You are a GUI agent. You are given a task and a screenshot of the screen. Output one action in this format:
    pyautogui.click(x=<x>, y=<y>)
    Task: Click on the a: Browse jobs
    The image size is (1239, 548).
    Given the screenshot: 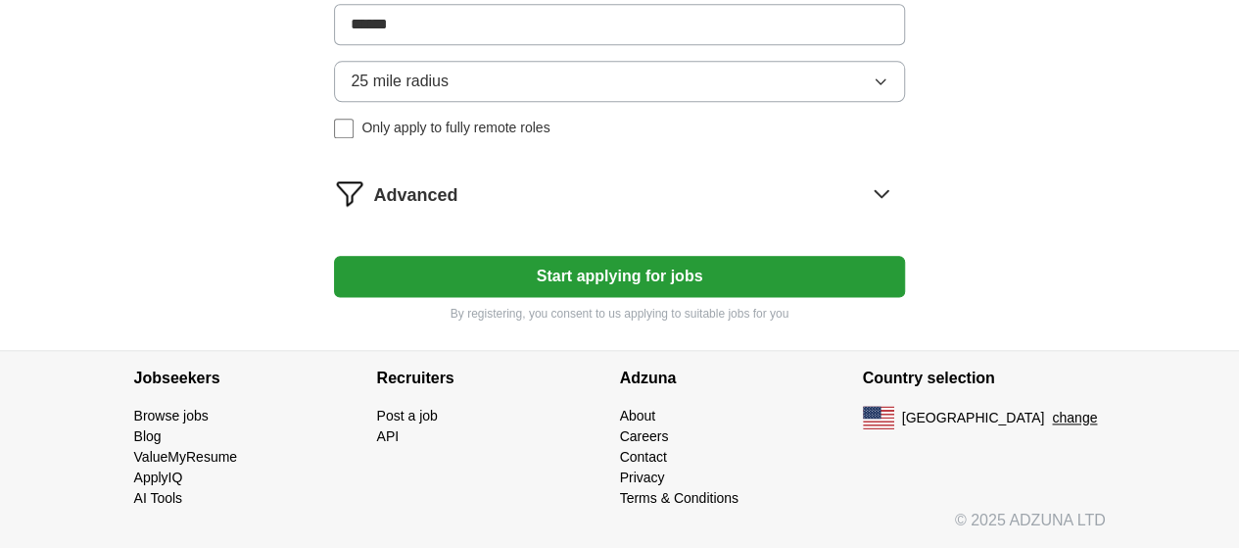 What is the action you would take?
    pyautogui.click(x=171, y=415)
    